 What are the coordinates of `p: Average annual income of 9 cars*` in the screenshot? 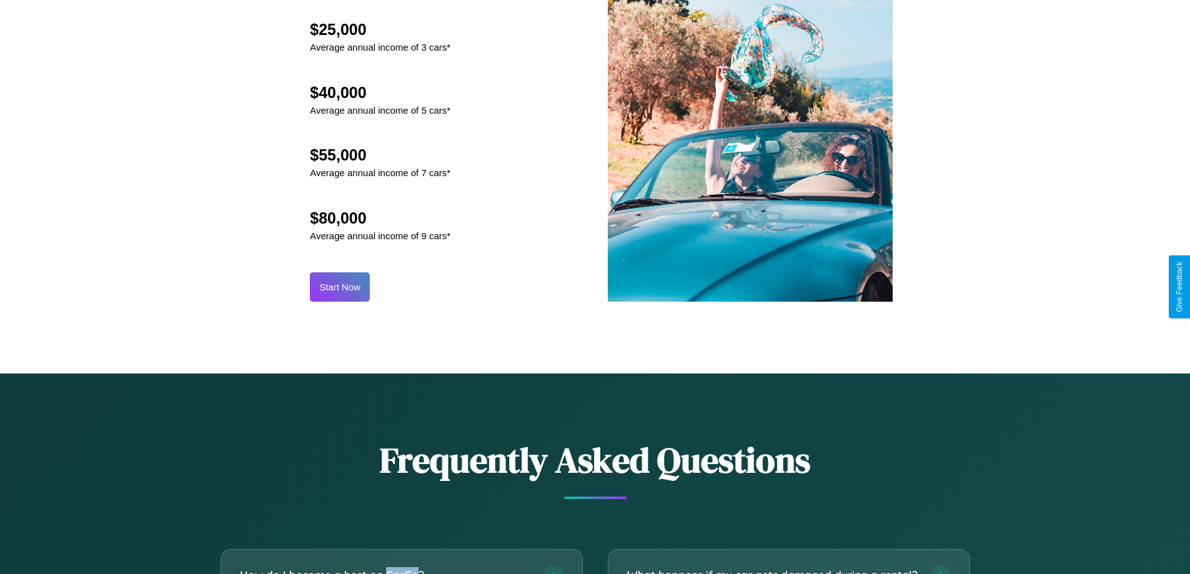 It's located at (380, 235).